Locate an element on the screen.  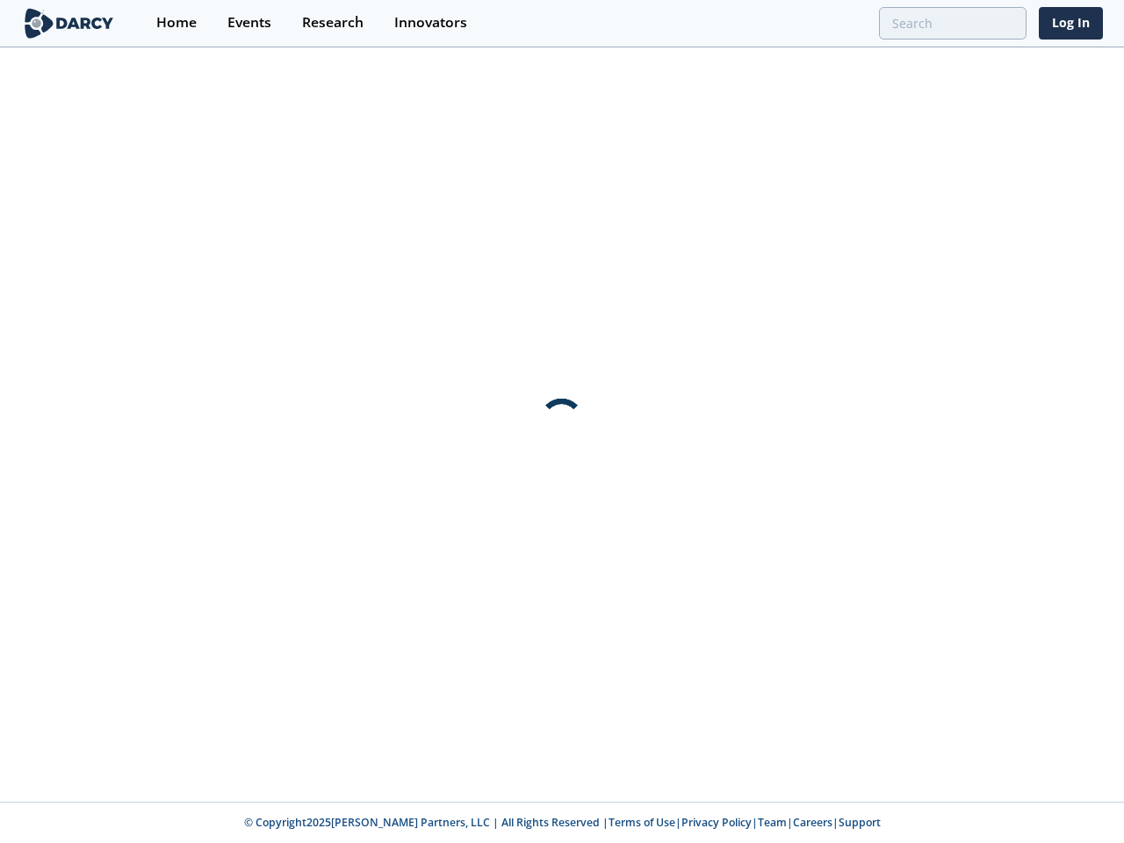
input: Advanced Search is located at coordinates (952, 23).